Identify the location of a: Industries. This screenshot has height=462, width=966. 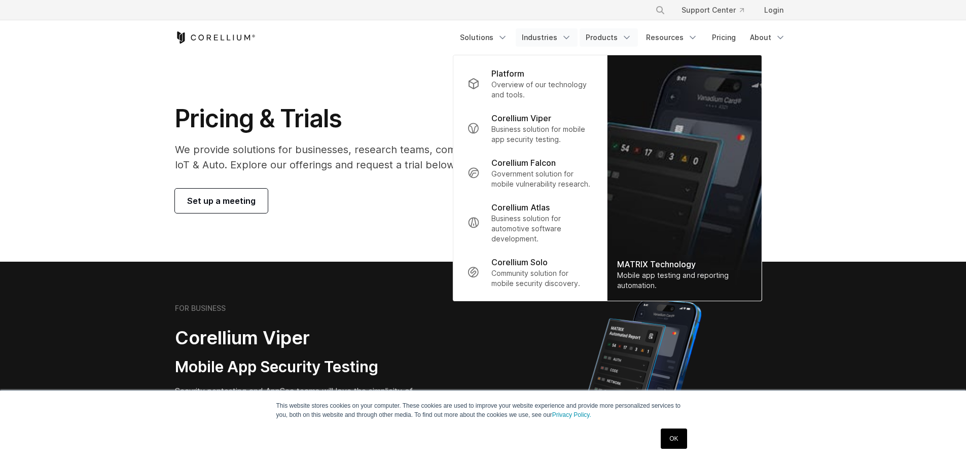
(546, 38).